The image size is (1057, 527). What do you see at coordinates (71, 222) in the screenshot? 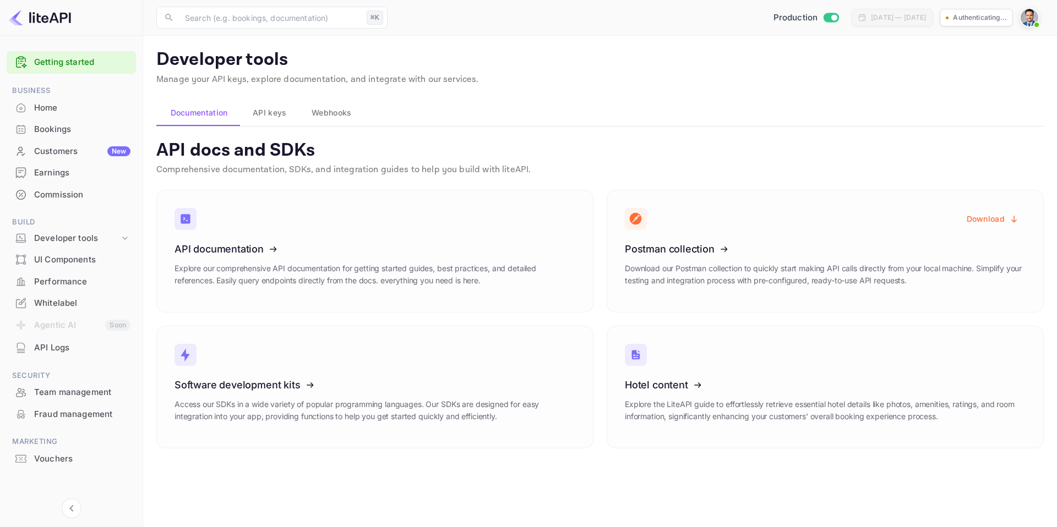
I see `span: Build` at bounding box center [71, 222].